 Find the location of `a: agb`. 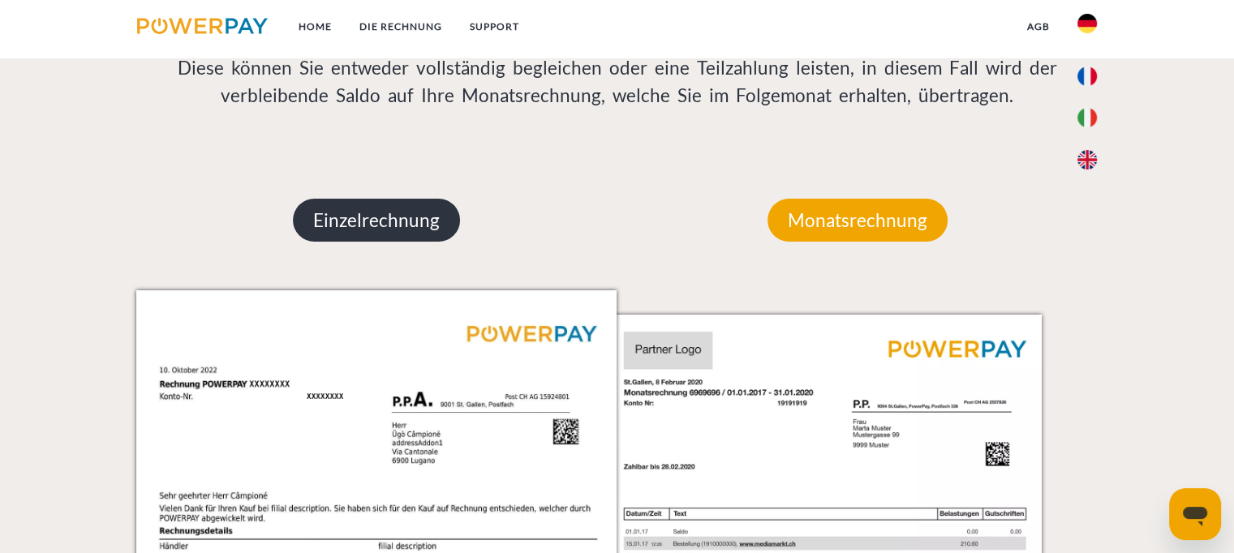

a: agb is located at coordinates (1039, 27).